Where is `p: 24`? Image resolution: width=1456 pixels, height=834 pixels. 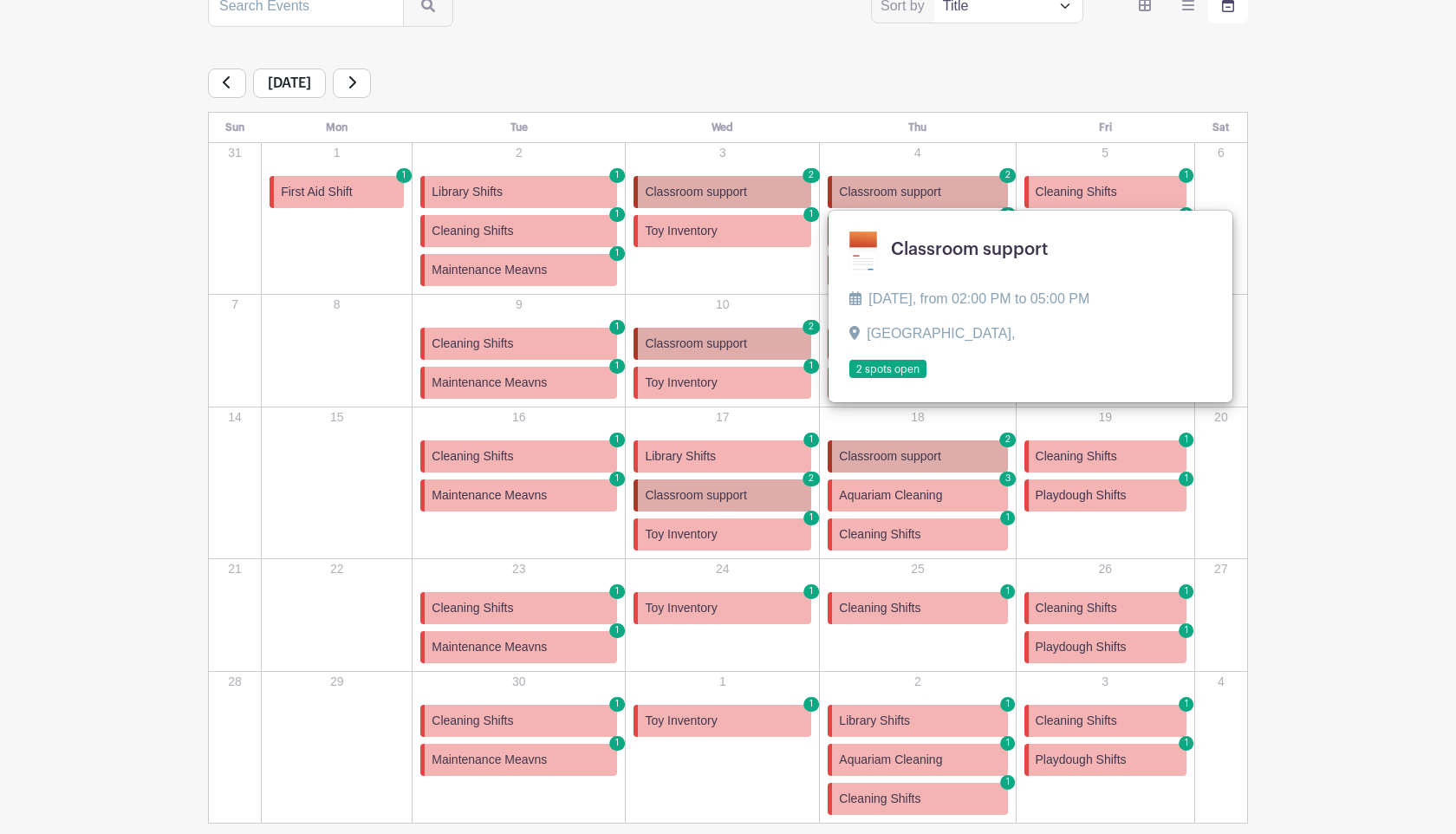
p: 24 is located at coordinates (722, 569).